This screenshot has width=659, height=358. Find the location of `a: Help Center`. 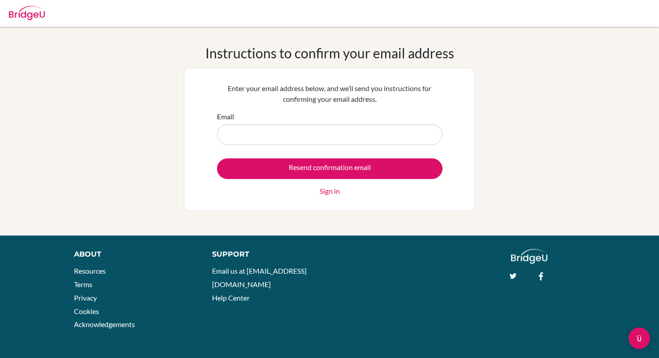

a: Help Center is located at coordinates (231, 297).